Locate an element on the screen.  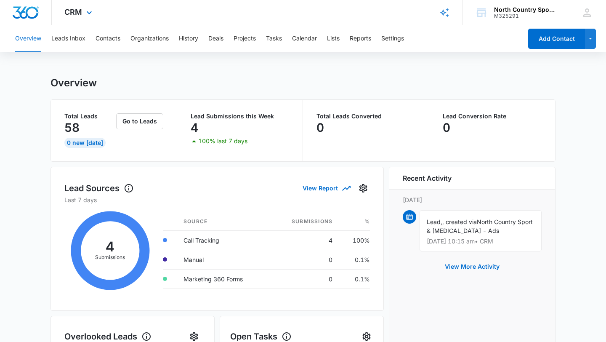
td: Marketing 360 Forms is located at coordinates (223, 279).